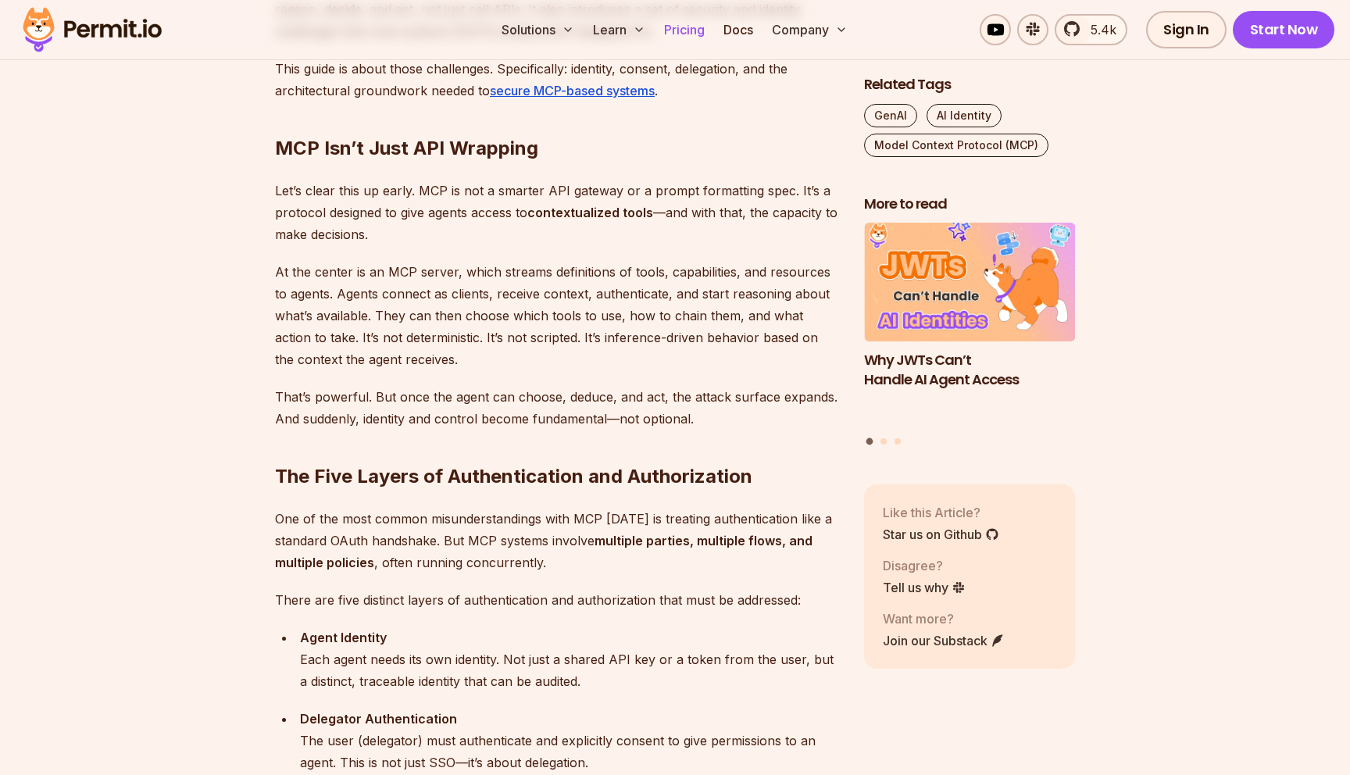 The height and width of the screenshot is (775, 1350). Describe the element at coordinates (557, 600) in the screenshot. I see `p: There are five distinct layers of authentication and authorization that must be addressed:` at that location.